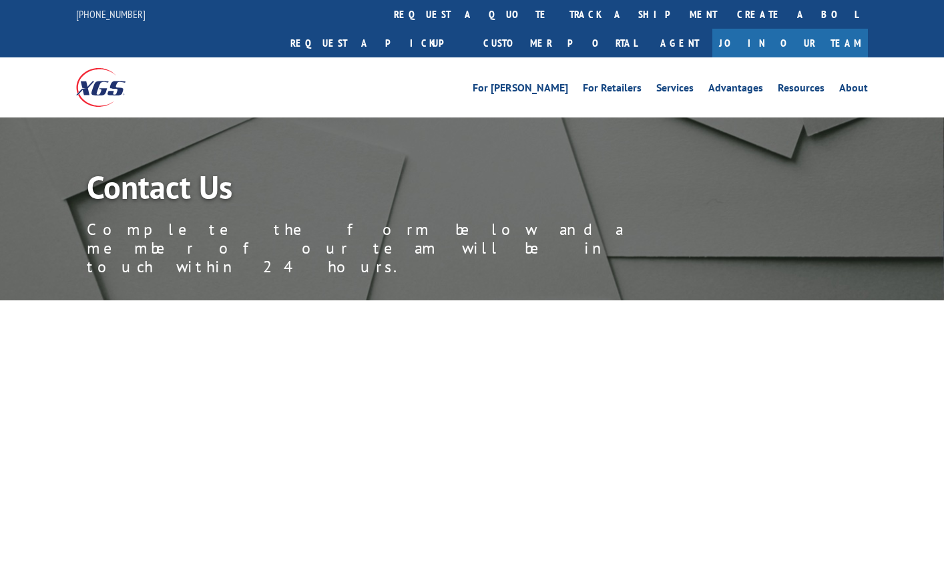 The width and height of the screenshot is (944, 584). Describe the element at coordinates (387, 190) in the screenshot. I see `h1: Contact Us` at that location.